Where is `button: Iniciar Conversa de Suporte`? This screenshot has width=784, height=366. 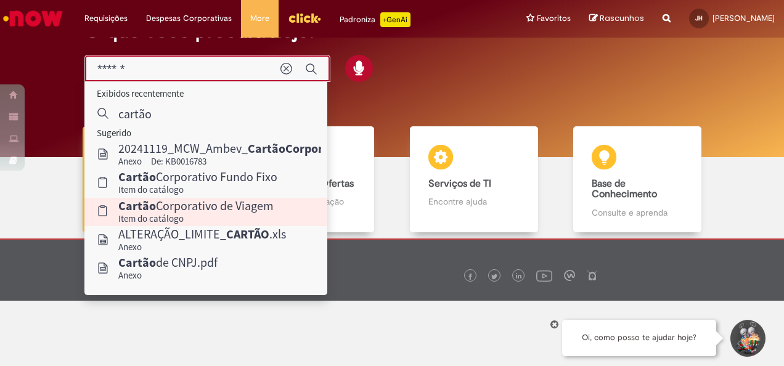 button: Iniciar Conversa de Suporte is located at coordinates (747, 338).